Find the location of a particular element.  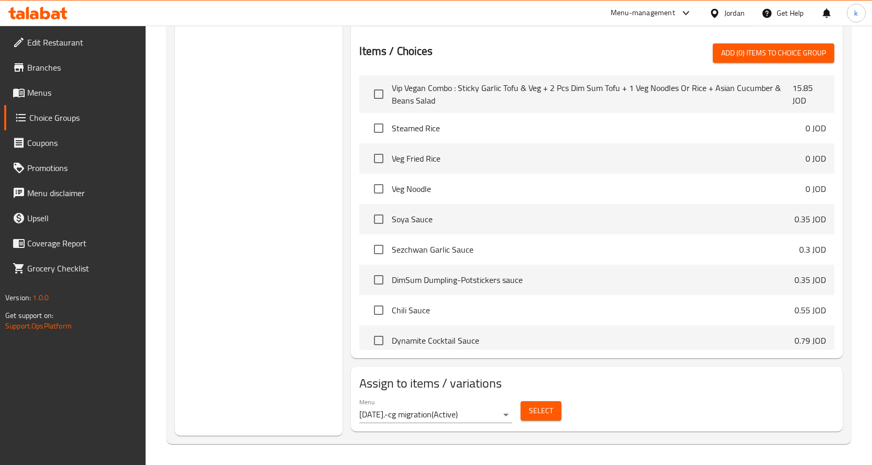

a: Choice Groups is located at coordinates (75, 118).